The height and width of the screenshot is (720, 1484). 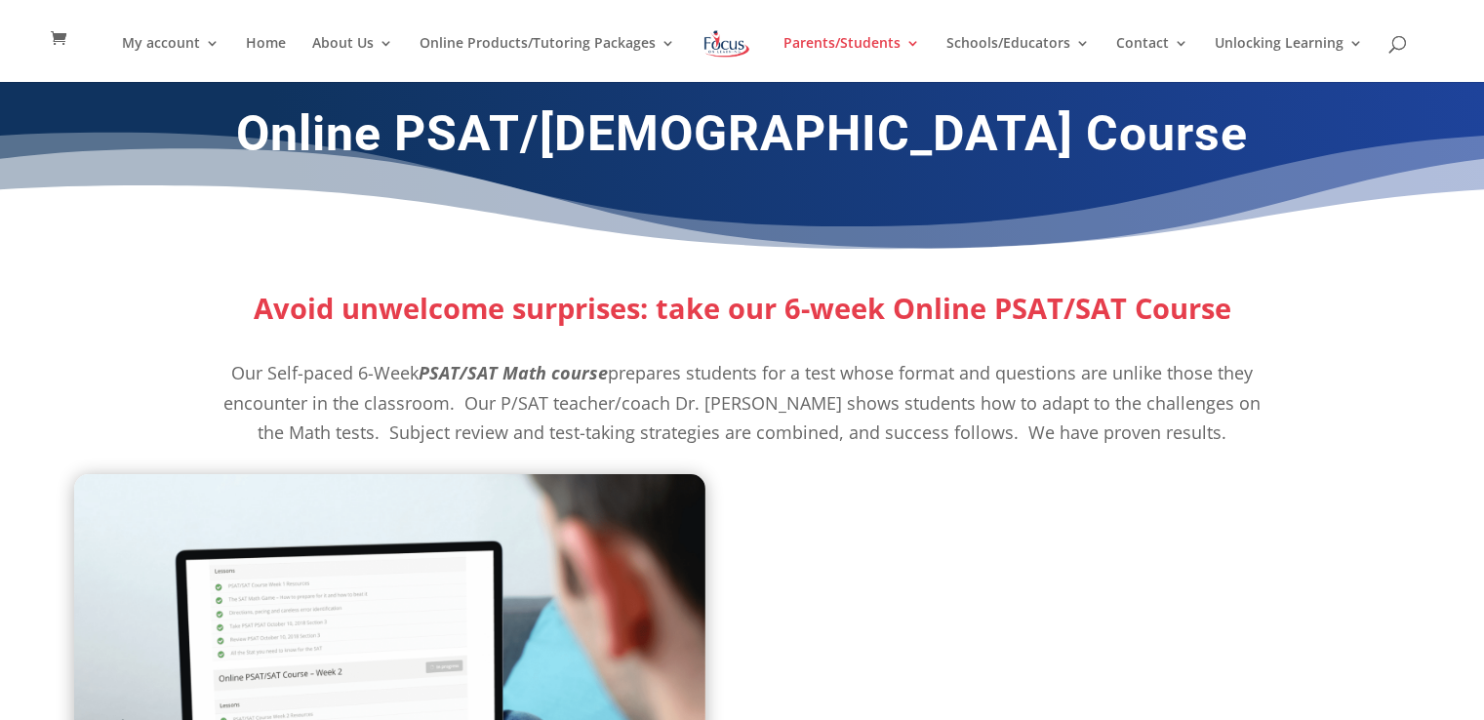 What do you see at coordinates (547, 59) in the screenshot?
I see `a: Online Products/Tutoring Packages` at bounding box center [547, 59].